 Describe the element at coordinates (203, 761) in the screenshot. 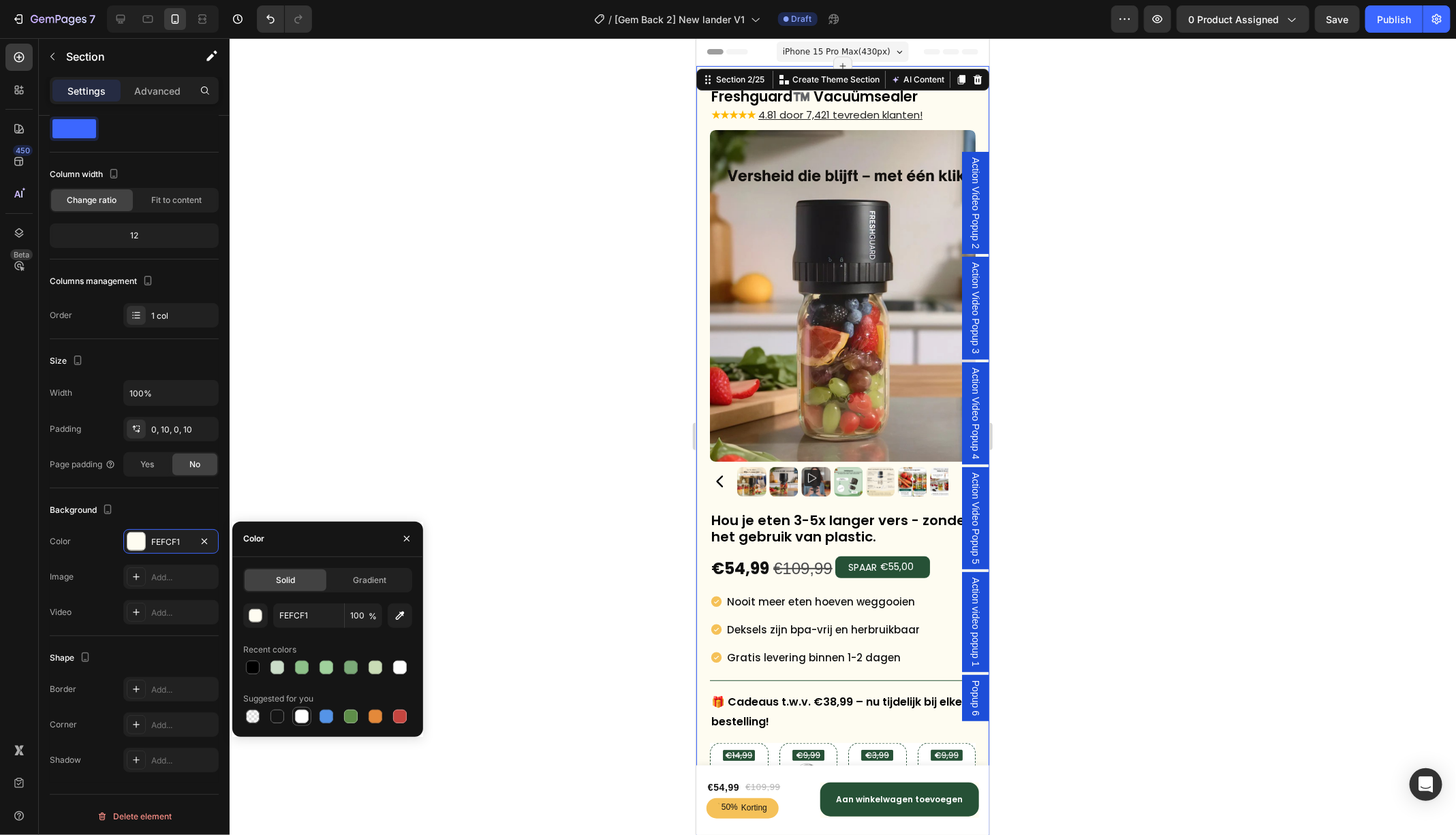

I see `button: Aan winkelwagen toevoegen` at that location.